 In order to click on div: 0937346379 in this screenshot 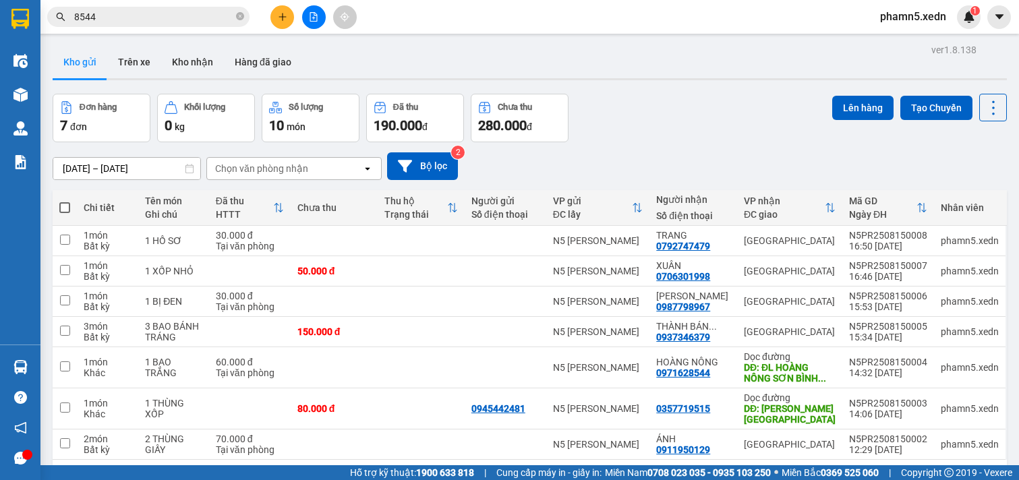, I will do `click(683, 337)`.